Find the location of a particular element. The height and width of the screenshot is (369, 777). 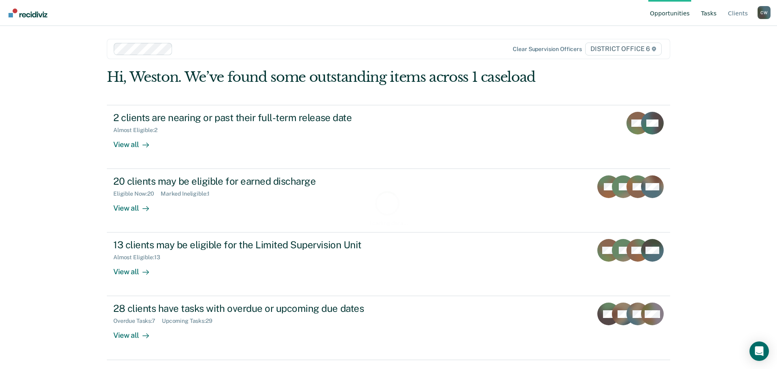

div: C W is located at coordinates (764, 13).